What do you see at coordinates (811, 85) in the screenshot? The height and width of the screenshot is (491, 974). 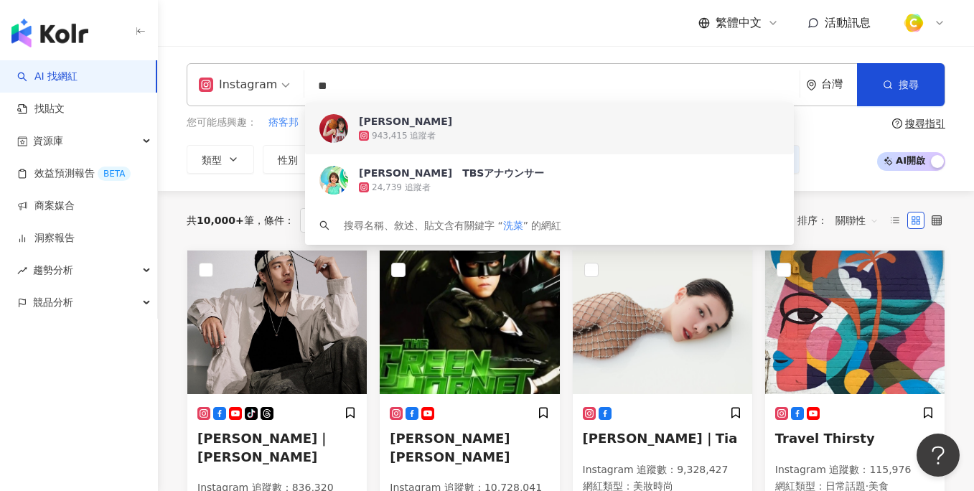 I see `span: environment` at bounding box center [811, 85].